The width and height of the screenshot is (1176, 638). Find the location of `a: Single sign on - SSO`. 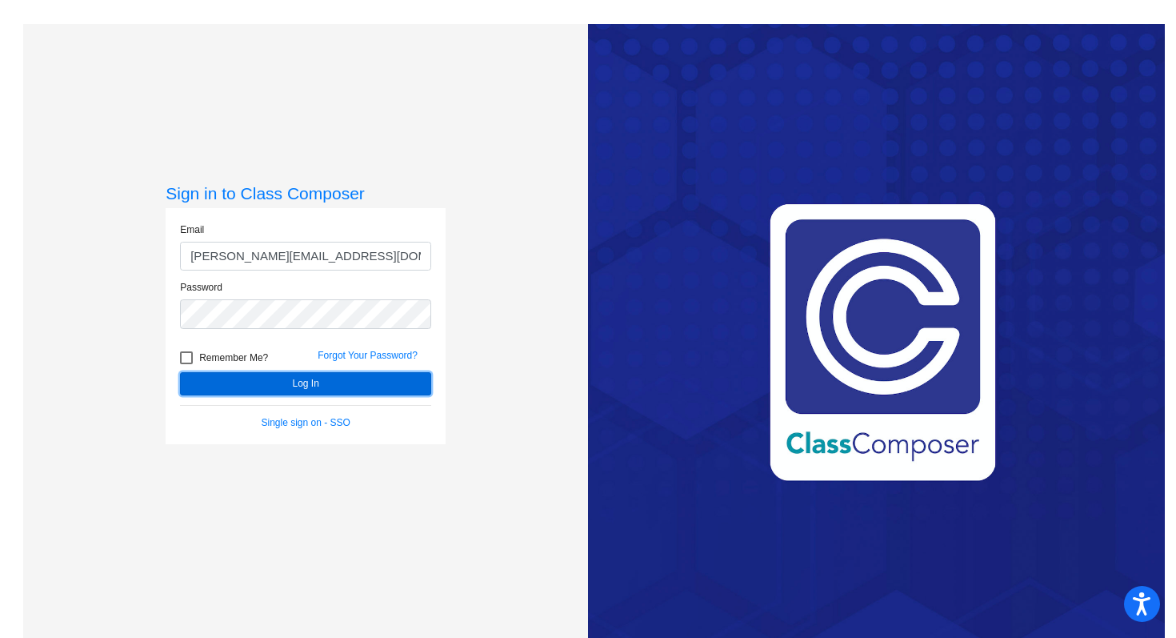

a: Single sign on - SSO is located at coordinates (306, 423).